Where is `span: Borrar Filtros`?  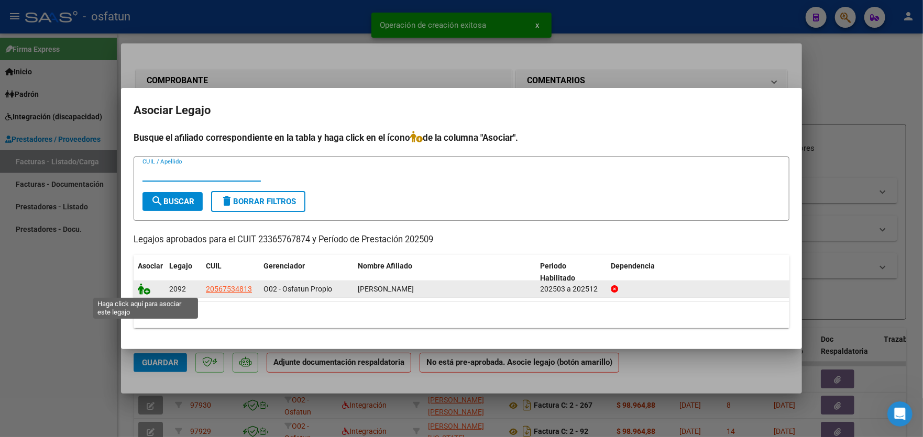
span: Borrar Filtros is located at coordinates (258, 202).